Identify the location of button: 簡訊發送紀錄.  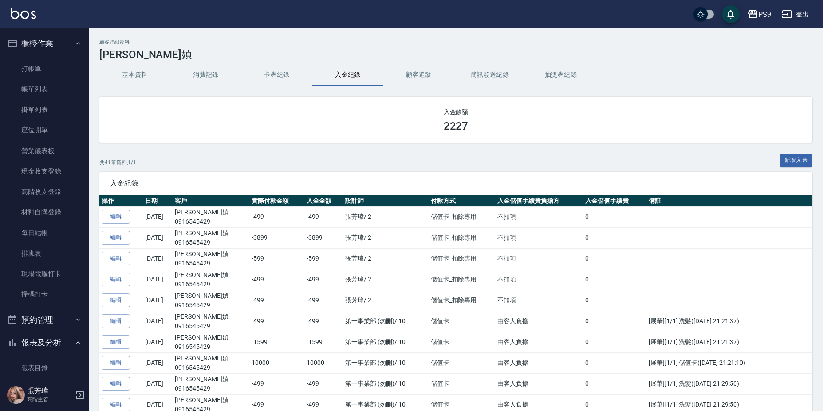
(490, 75).